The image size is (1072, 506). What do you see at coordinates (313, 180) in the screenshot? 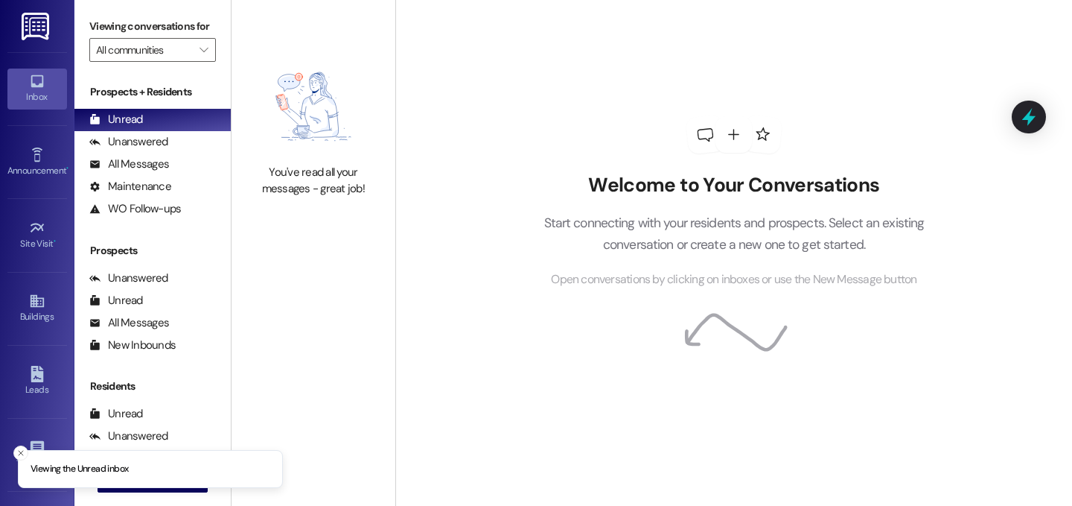
I see `div: You've read all your messages - great job!` at bounding box center [313, 180].